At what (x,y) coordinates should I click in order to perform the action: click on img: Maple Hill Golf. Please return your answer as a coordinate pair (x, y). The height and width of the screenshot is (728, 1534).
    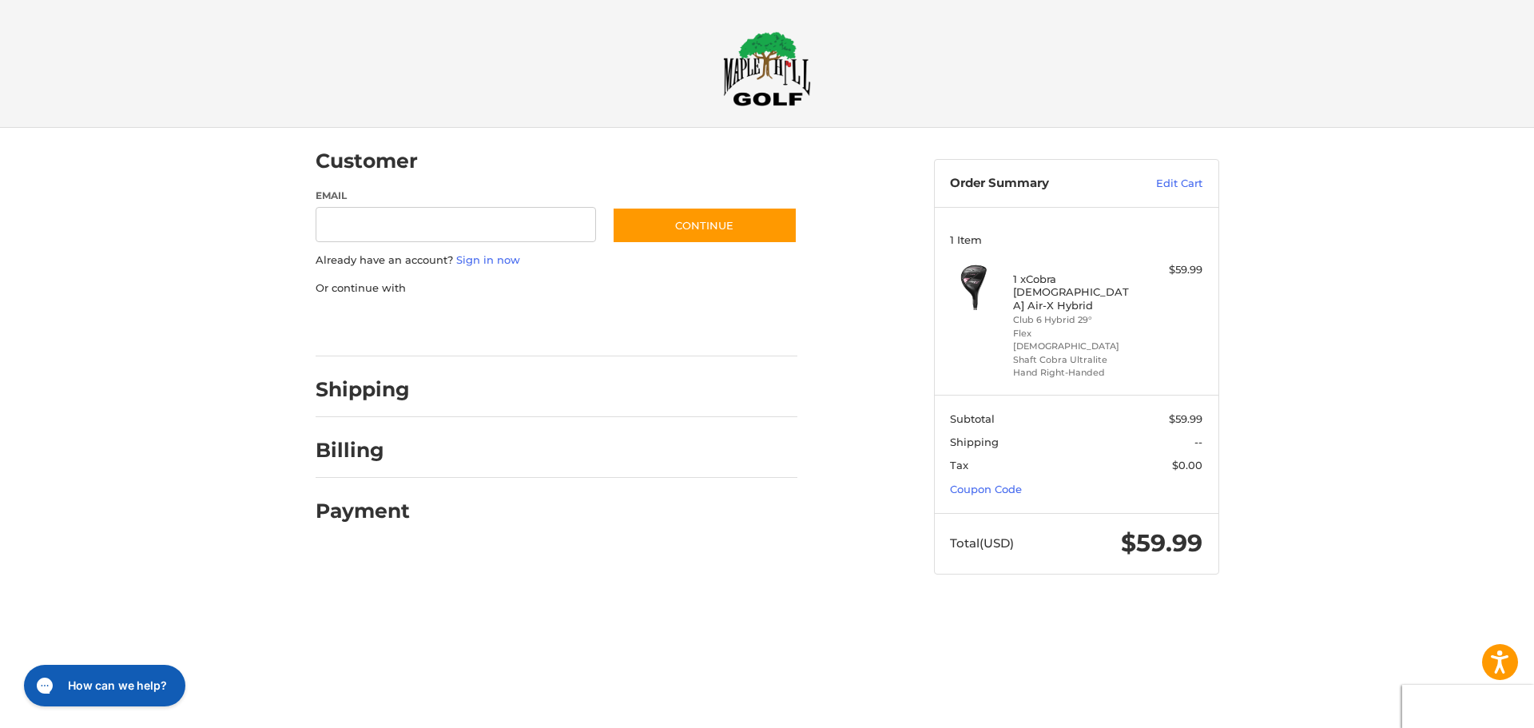
    Looking at the image, I should click on (767, 69).